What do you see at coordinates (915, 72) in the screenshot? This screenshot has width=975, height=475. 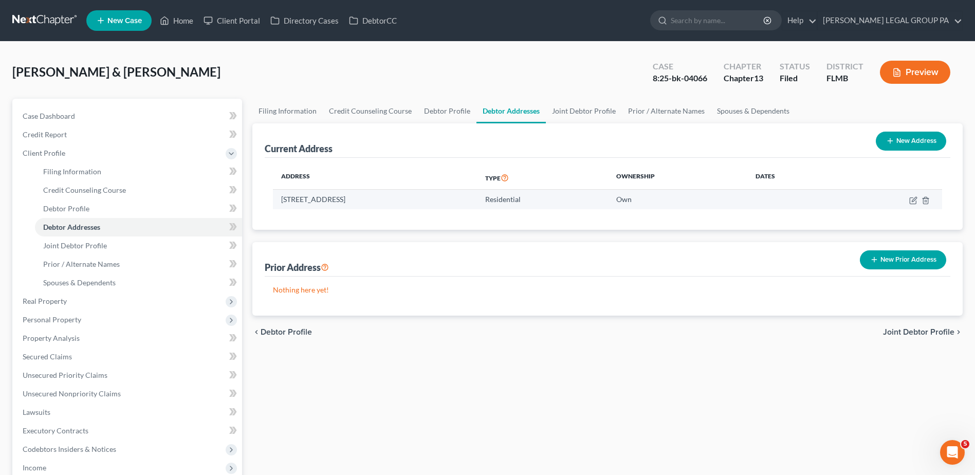 I see `button: Preview` at bounding box center [915, 72].